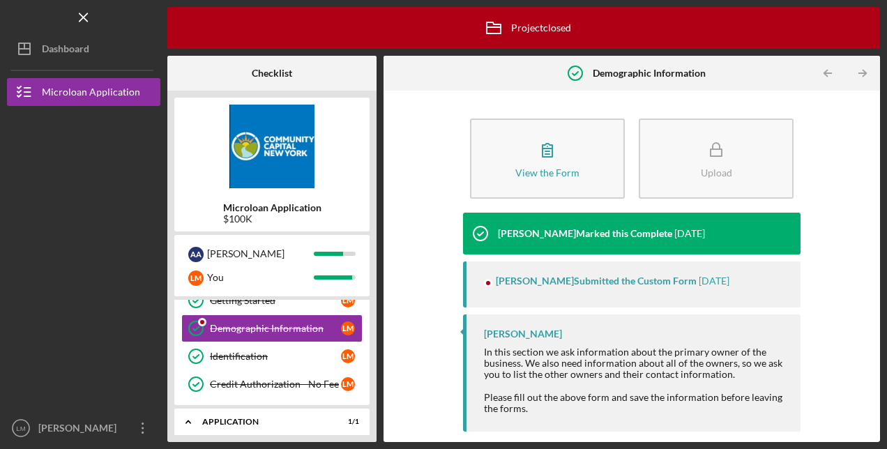 This screenshot has height=449, width=887. What do you see at coordinates (548, 158) in the screenshot?
I see `button: View the Form` at bounding box center [548, 158].